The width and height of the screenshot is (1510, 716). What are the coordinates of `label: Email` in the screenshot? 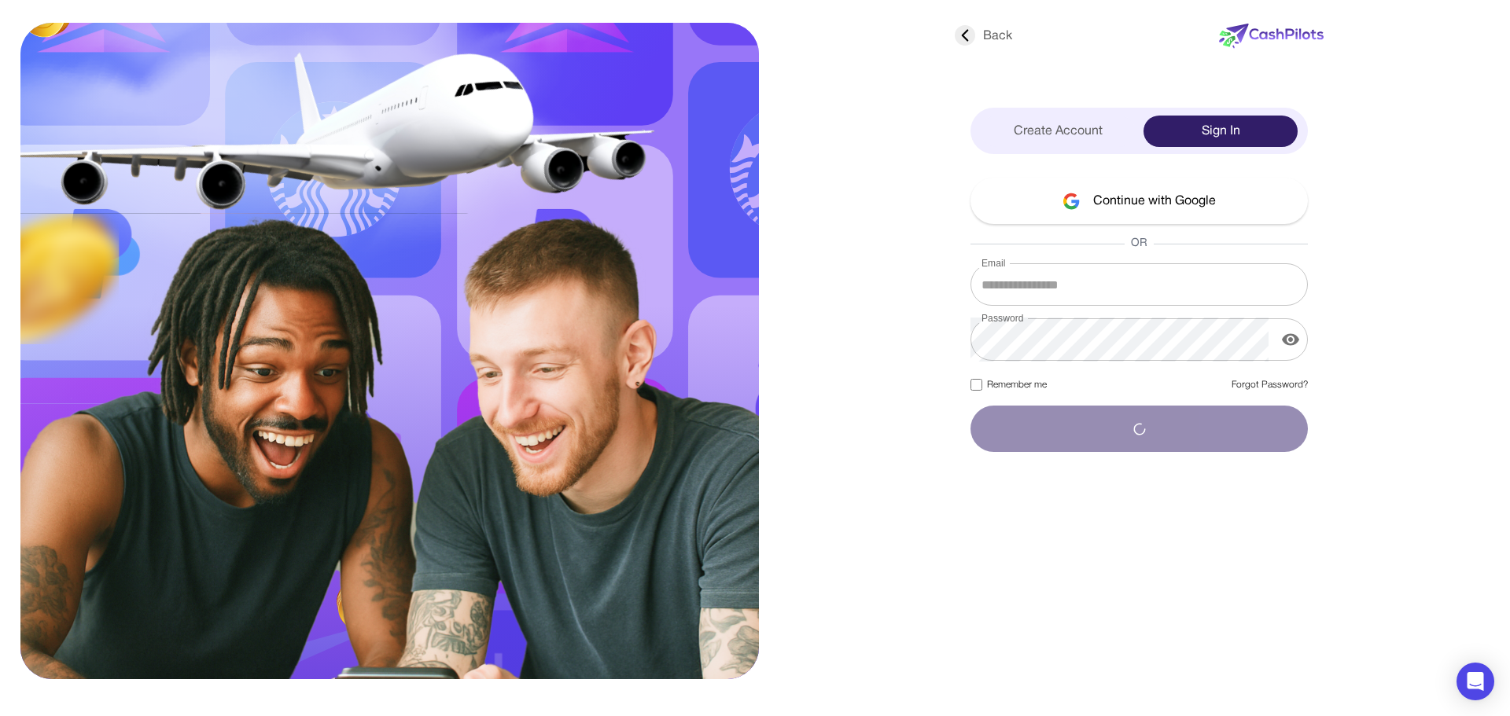 It's located at (993, 263).